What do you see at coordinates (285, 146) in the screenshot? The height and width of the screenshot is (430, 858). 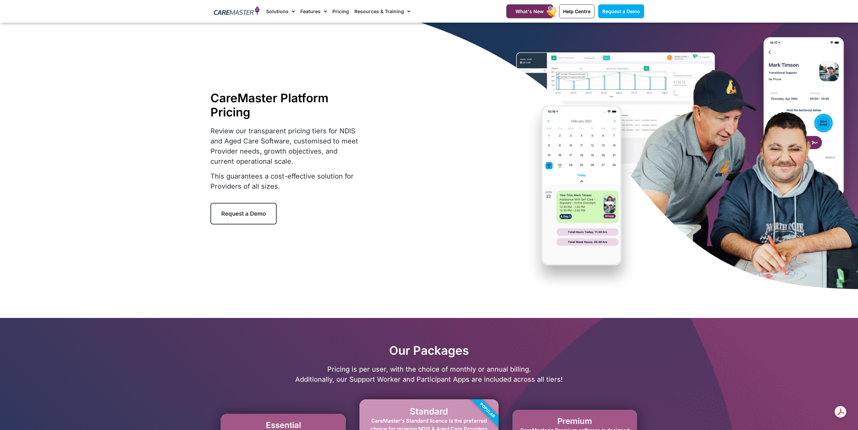 I see `p: Review our transparent pricing tiers for NDIS and Aged Care Software, customised to meet Provider...` at bounding box center [285, 146].